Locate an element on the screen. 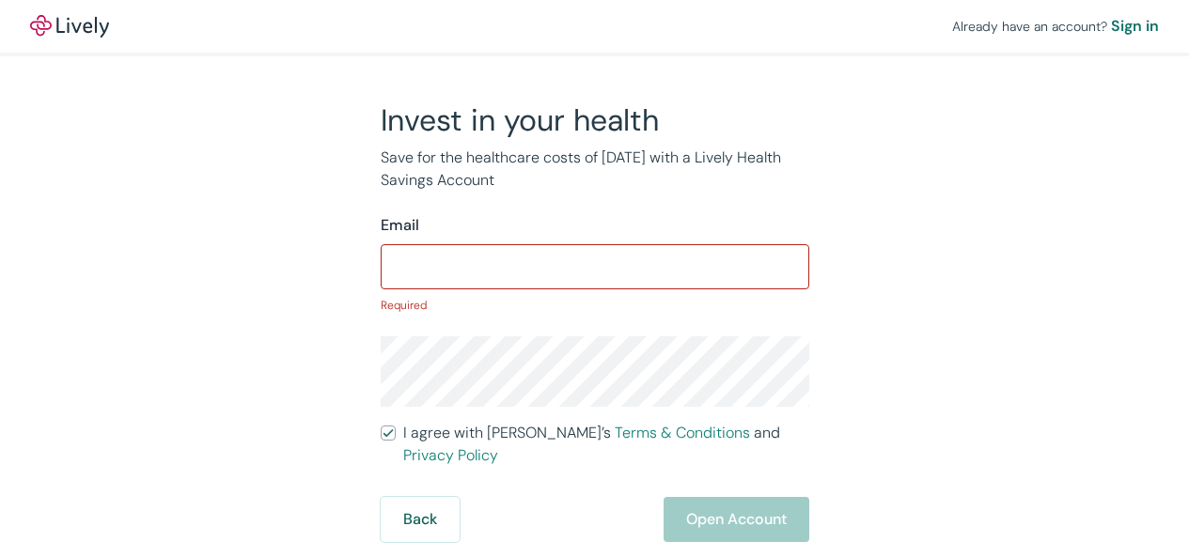 The image size is (1189, 557). label: Email is located at coordinates (400, 226).